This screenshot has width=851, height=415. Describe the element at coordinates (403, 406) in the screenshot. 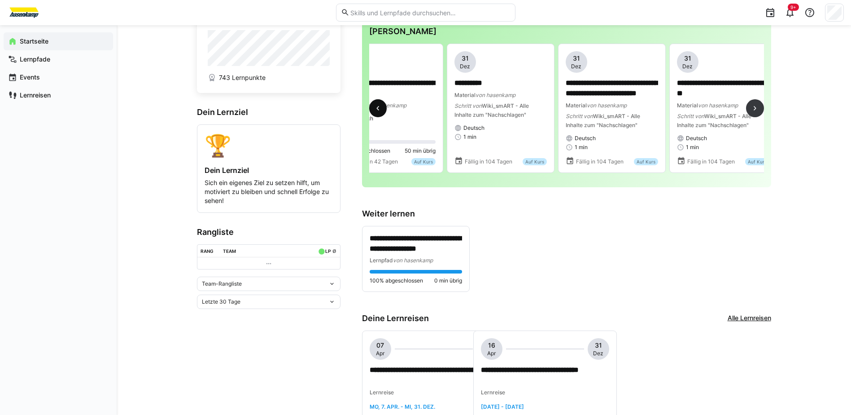

I see `span: Mo, 7. Apr. - Mi, 31. Dez.` at that location.